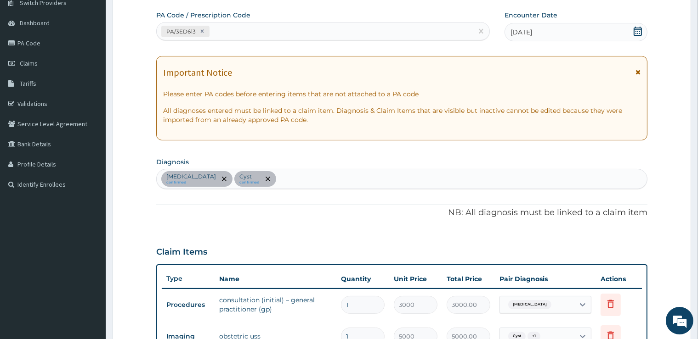  What do you see at coordinates (415, 279) in the screenshot?
I see `th: Unit Price` at bounding box center [415, 279].